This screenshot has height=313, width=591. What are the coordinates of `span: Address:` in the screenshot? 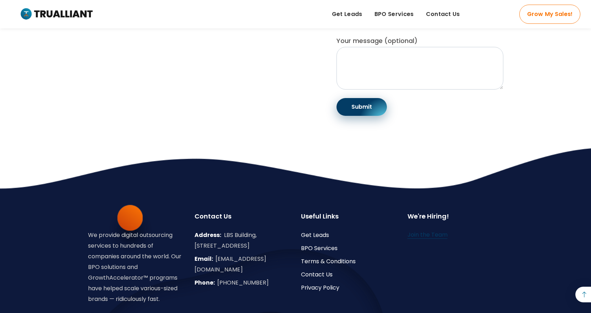 It's located at (208, 235).